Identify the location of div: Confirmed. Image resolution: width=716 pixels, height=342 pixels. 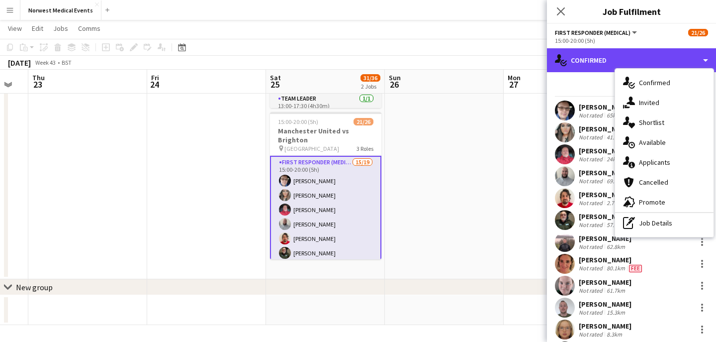
(632, 60).